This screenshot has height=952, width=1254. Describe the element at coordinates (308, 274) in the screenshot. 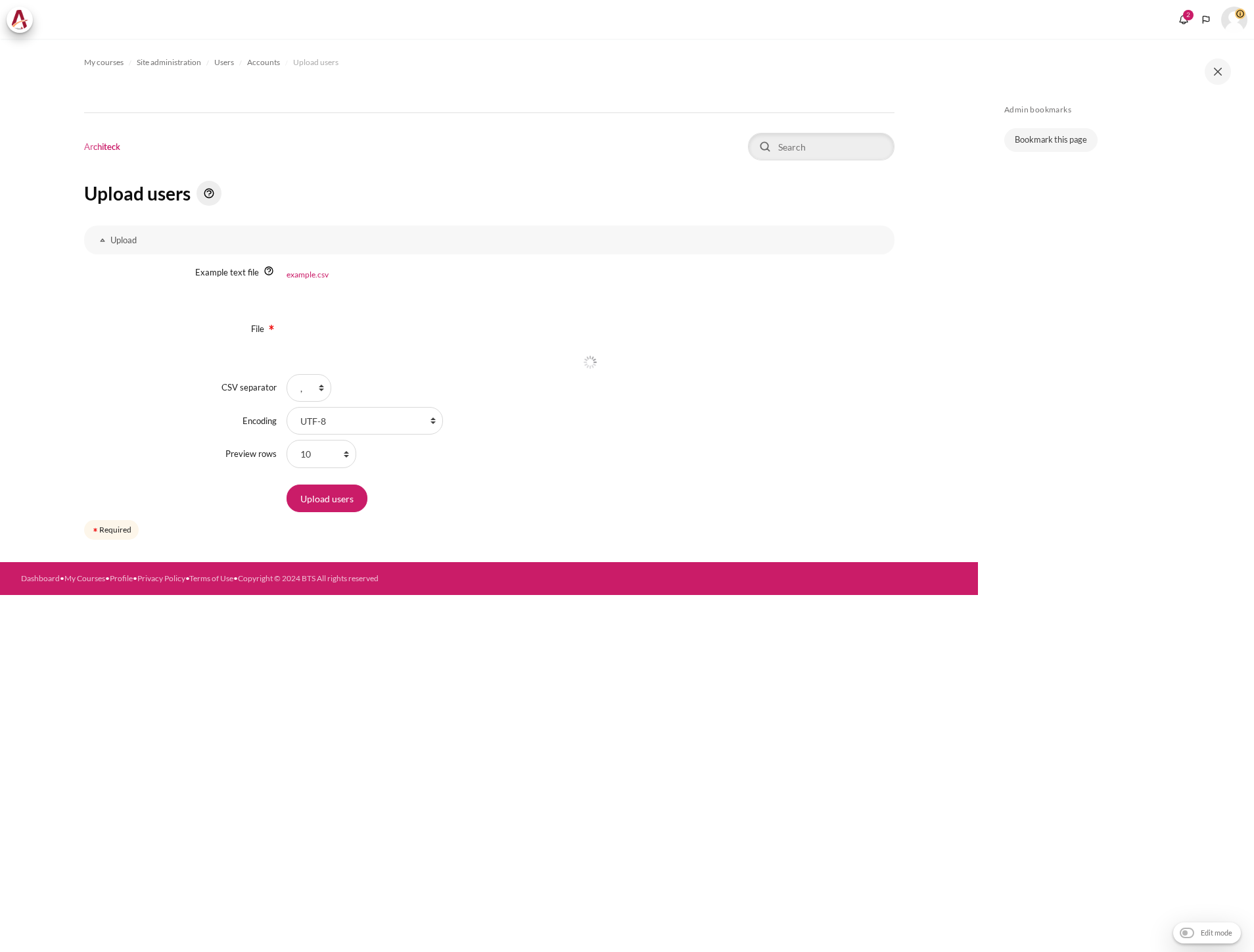

I see `a: example.csv` at that location.